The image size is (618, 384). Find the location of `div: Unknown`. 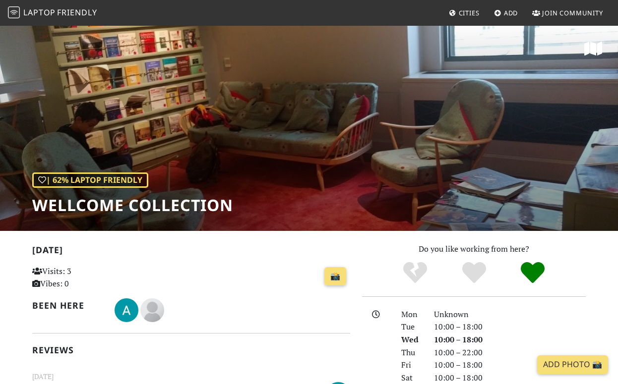

div: Unknown is located at coordinates (510, 315).